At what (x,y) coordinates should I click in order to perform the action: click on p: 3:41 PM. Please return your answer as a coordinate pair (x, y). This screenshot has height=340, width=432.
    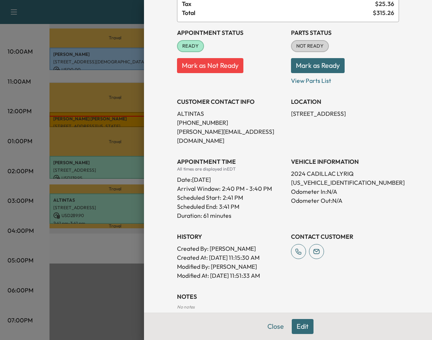
    Looking at the image, I should click on (229, 207).